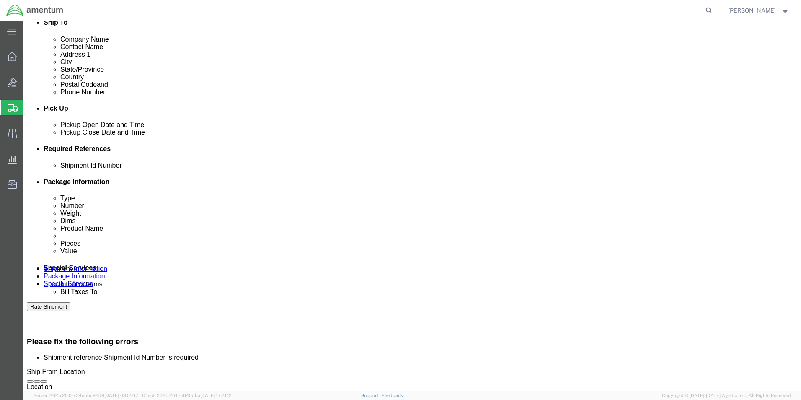  What do you see at coordinates (35, 10) in the screenshot?
I see `img: logo` at bounding box center [35, 10].